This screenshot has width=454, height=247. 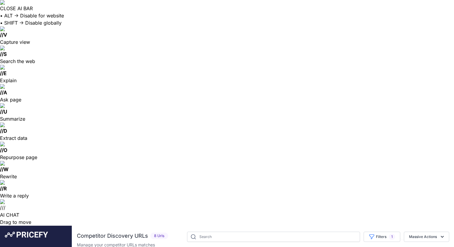 I want to click on button: Massive Actions, so click(x=426, y=237).